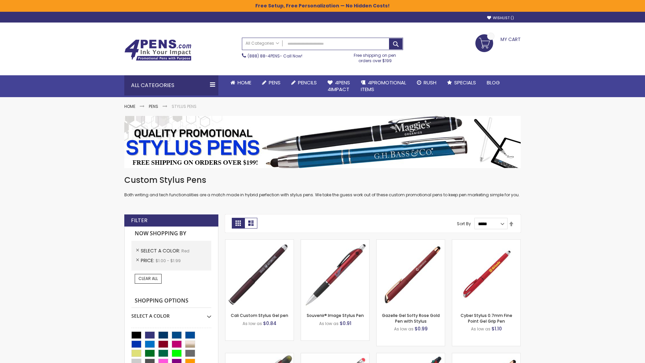 The image size is (645, 363). Describe the element at coordinates (148, 278) in the screenshot. I see `span: Clear All` at that location.